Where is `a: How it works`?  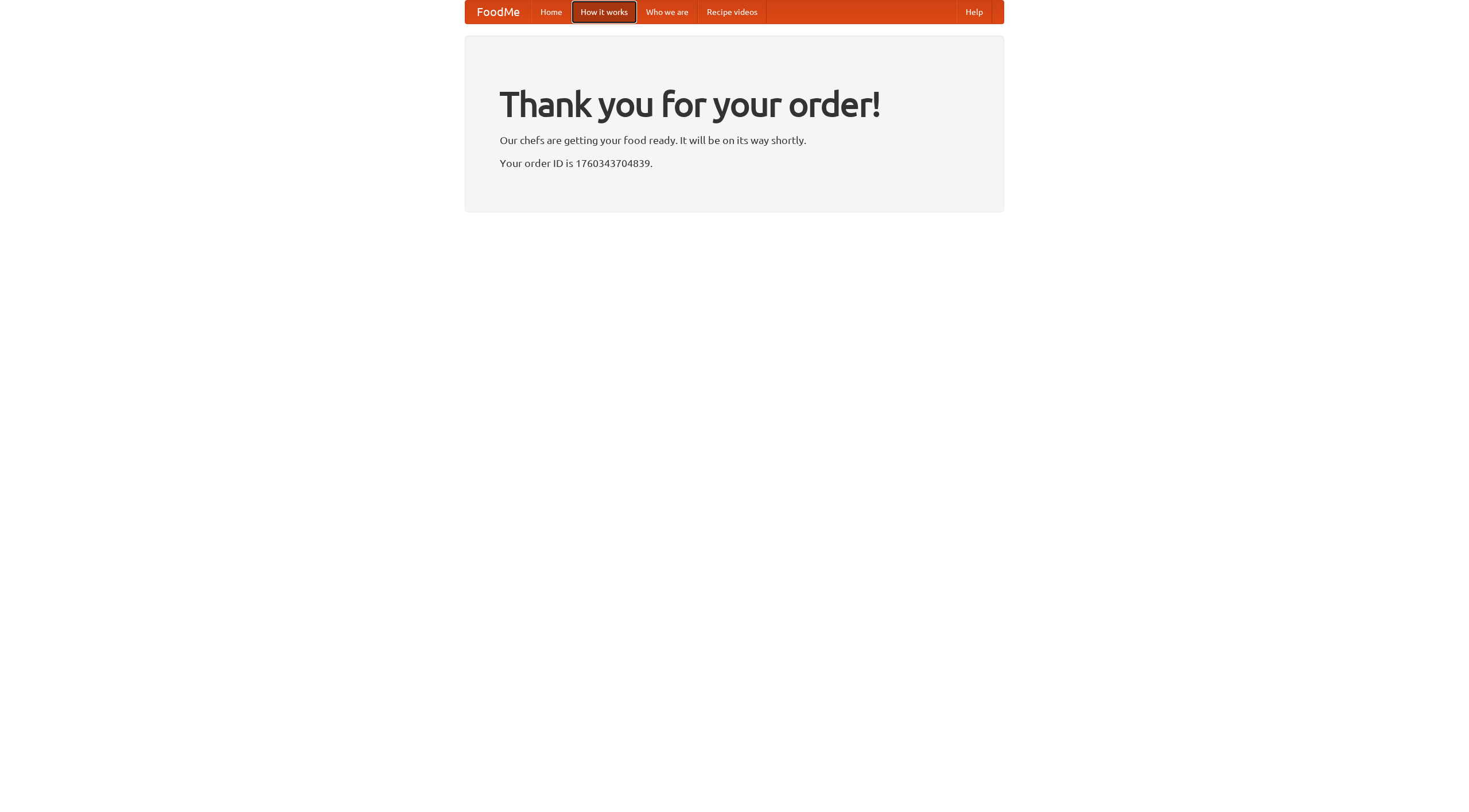 a: How it works is located at coordinates (604, 12).